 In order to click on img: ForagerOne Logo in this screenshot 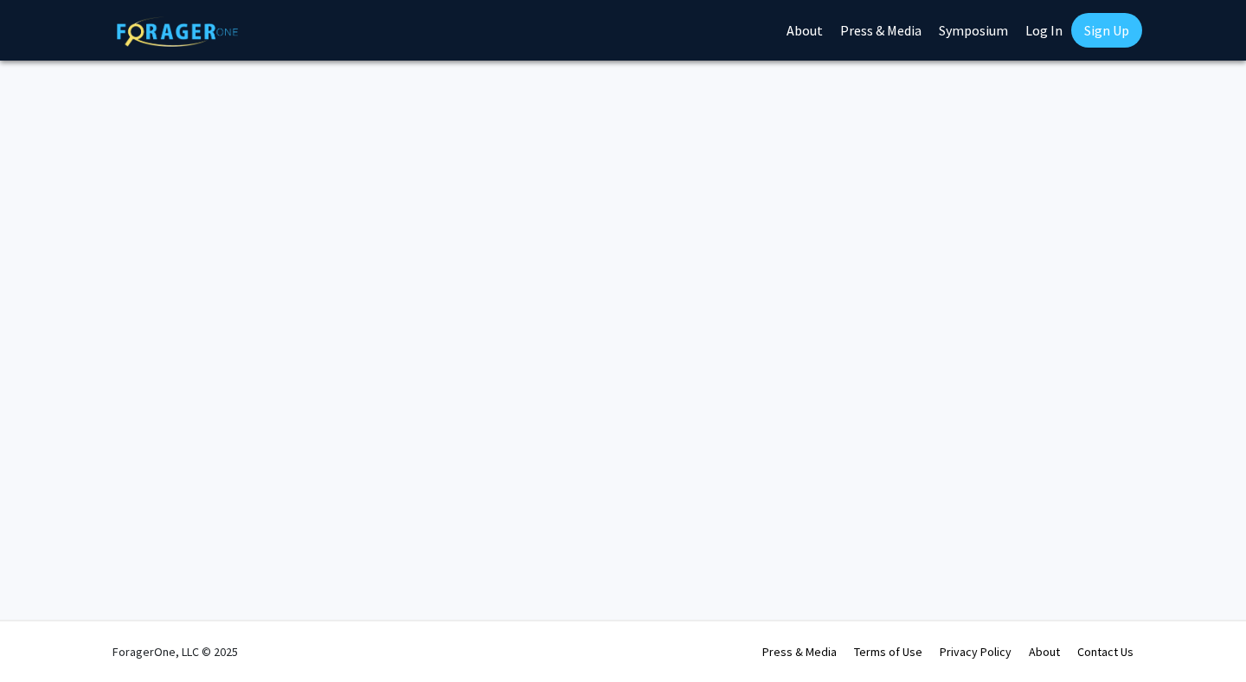, I will do `click(177, 31)`.